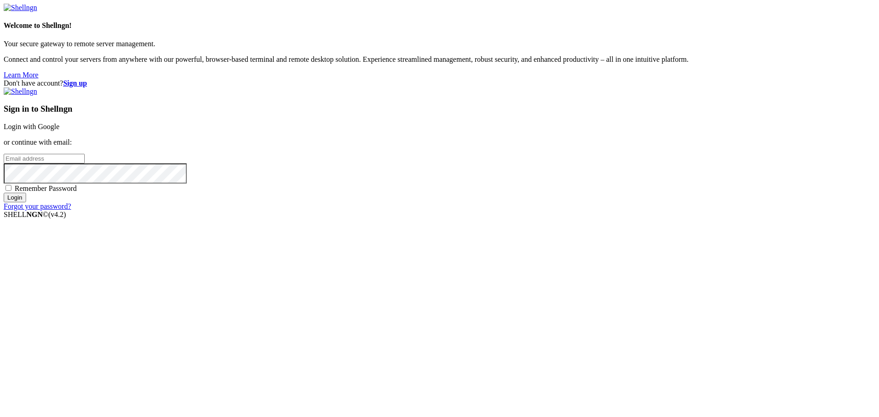  I want to click on strong: Sign up, so click(75, 83).